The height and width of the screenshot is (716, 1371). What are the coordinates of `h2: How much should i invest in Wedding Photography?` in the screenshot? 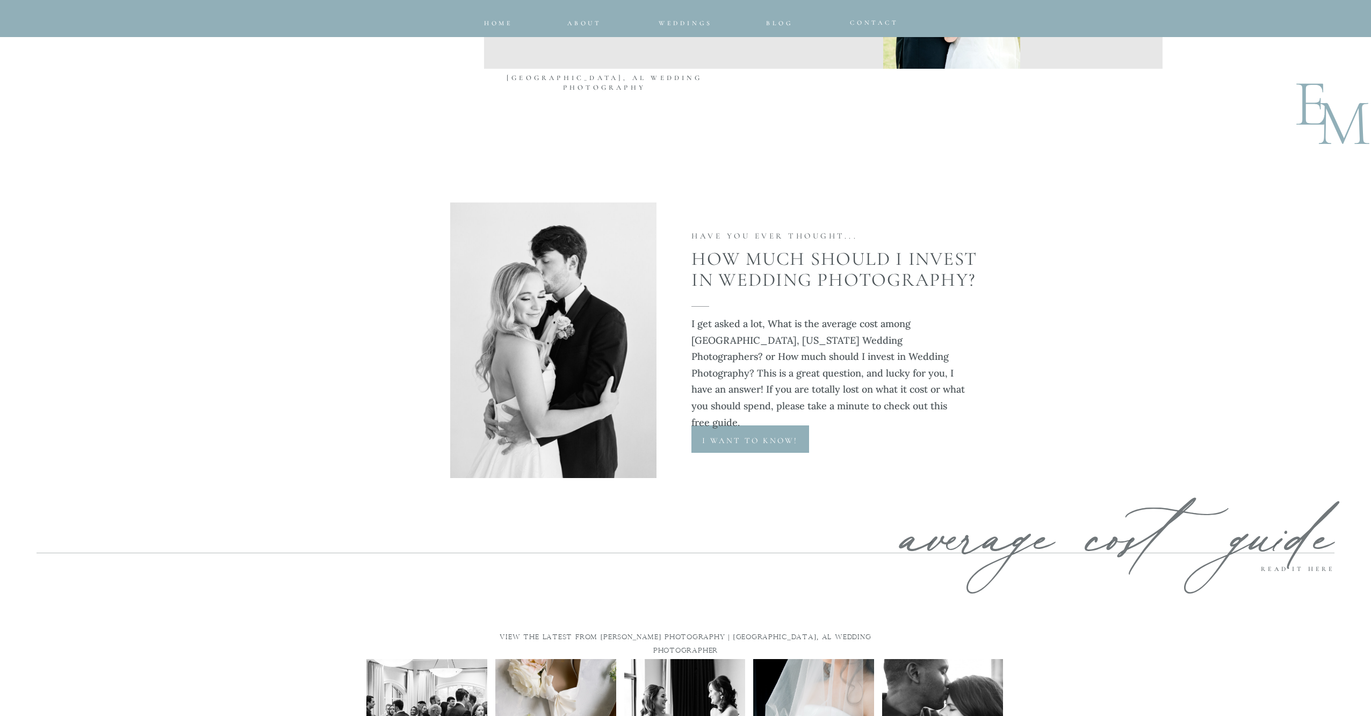 It's located at (835, 271).